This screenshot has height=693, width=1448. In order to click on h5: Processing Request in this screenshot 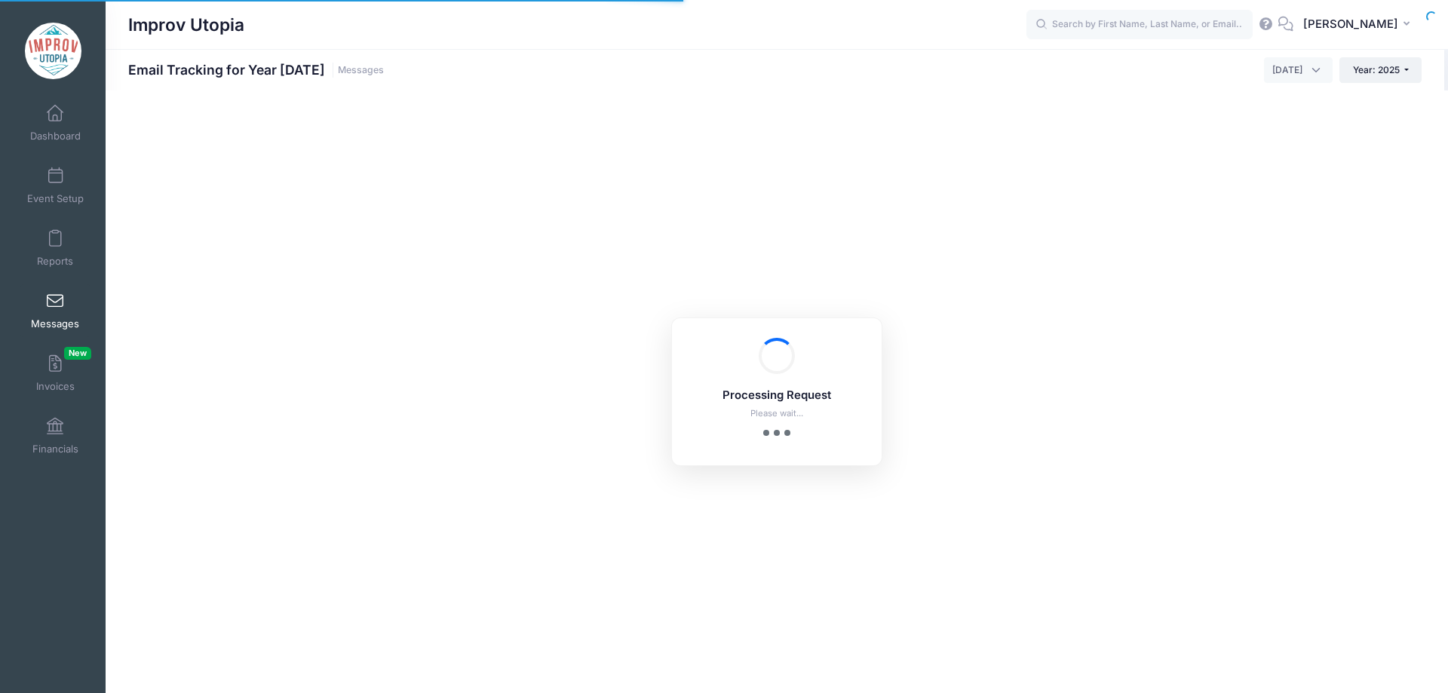, I will do `click(777, 396)`.